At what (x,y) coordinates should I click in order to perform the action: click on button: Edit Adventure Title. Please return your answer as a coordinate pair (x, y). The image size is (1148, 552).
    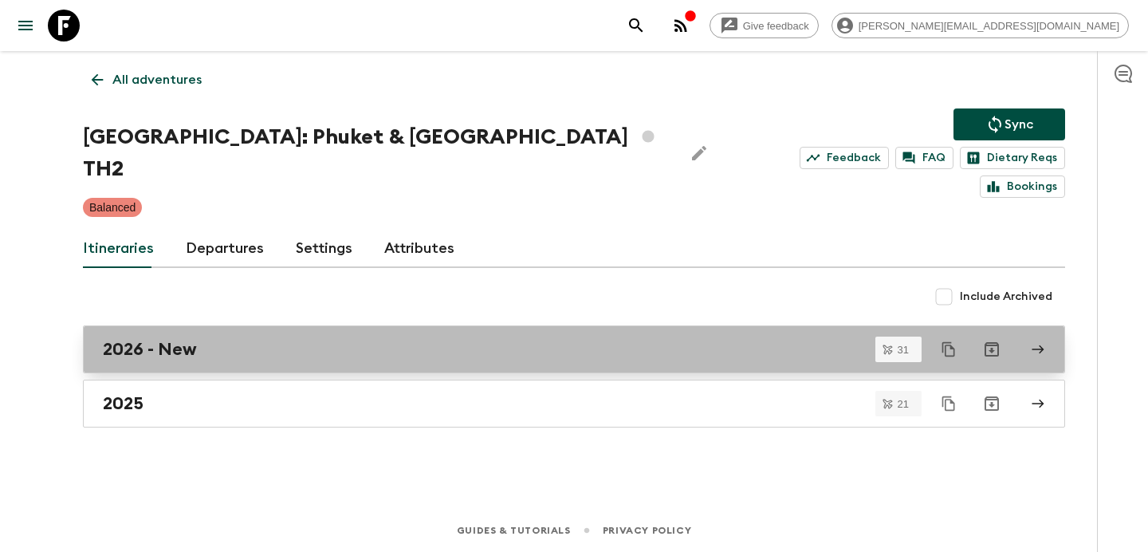
    Looking at the image, I should click on (699, 153).